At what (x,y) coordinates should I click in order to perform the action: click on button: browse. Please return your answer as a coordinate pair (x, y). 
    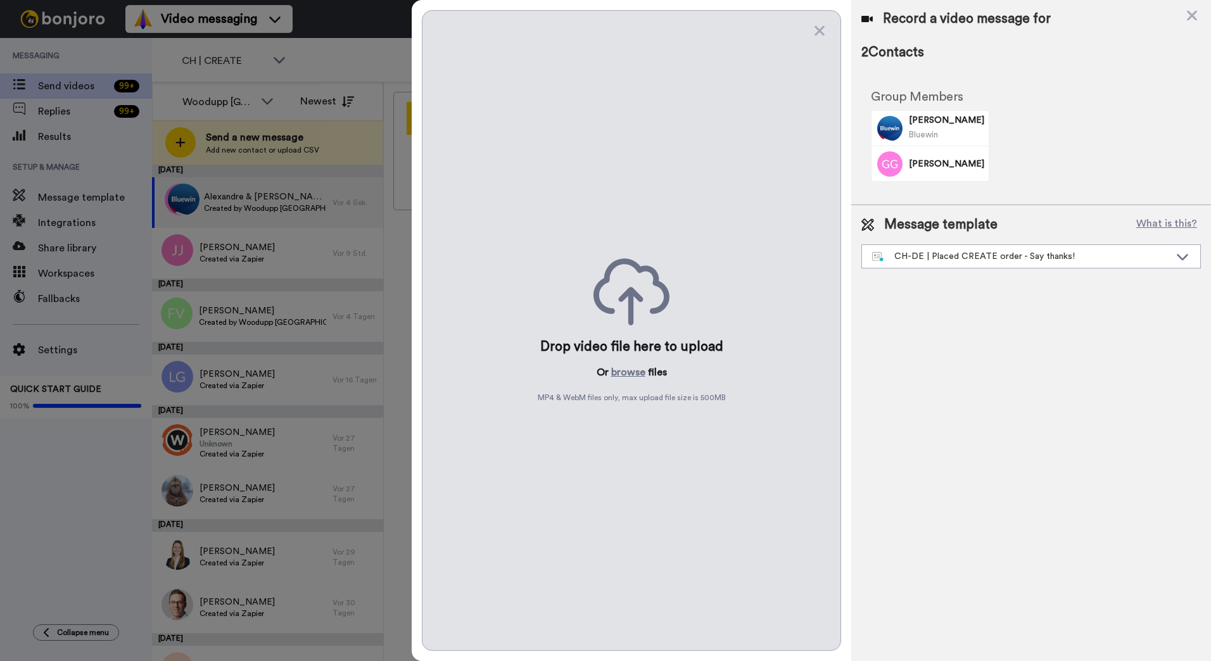
    Looking at the image, I should click on (628, 372).